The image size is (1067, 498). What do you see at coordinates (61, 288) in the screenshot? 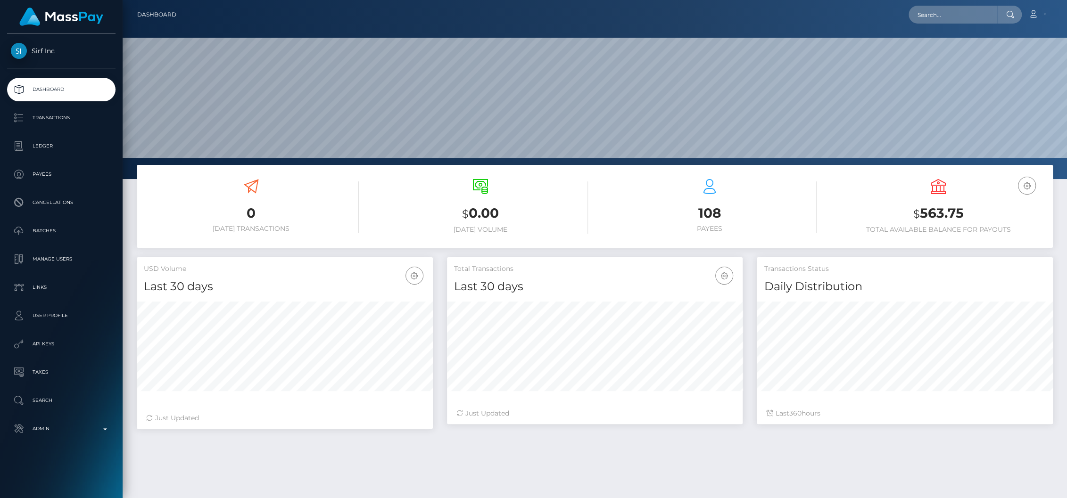
I see `p: Links` at bounding box center [61, 288].